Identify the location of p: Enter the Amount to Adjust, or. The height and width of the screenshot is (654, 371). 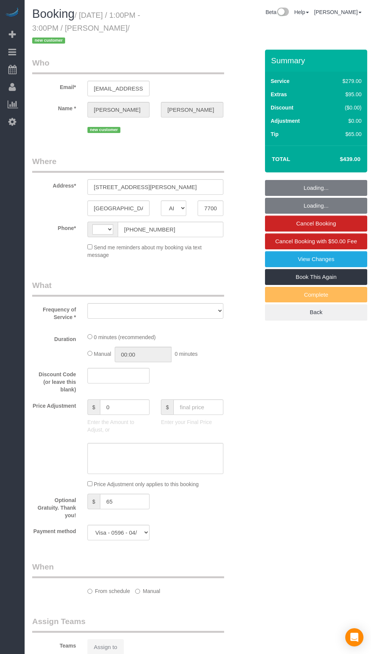
(119, 426).